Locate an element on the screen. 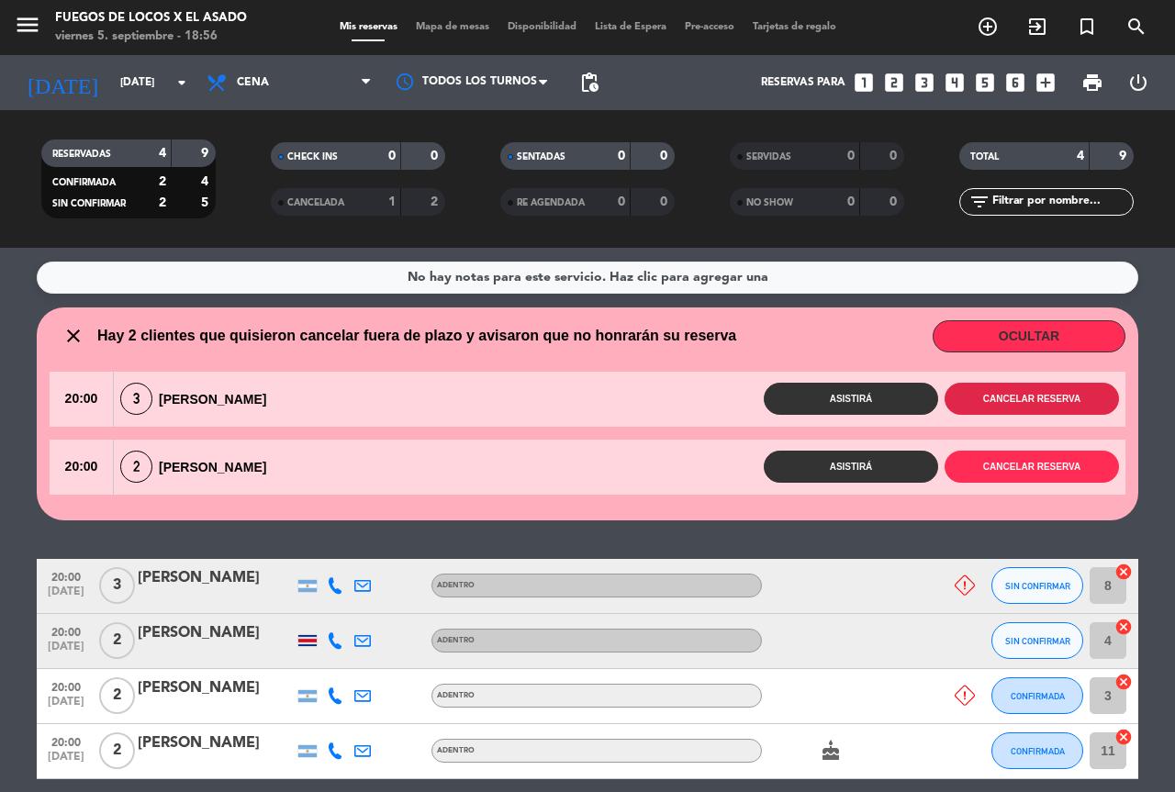  button: menu is located at coordinates (28, 28).